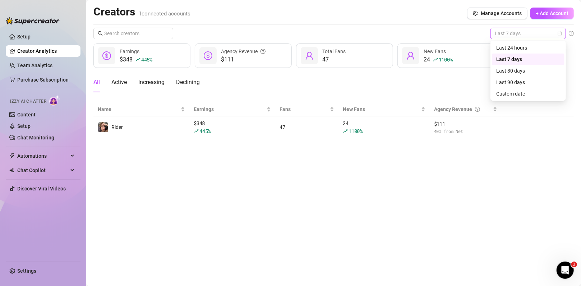 This screenshot has height=286, width=581. Describe the element at coordinates (138, 109) in the screenshot. I see `span: Name` at that location.